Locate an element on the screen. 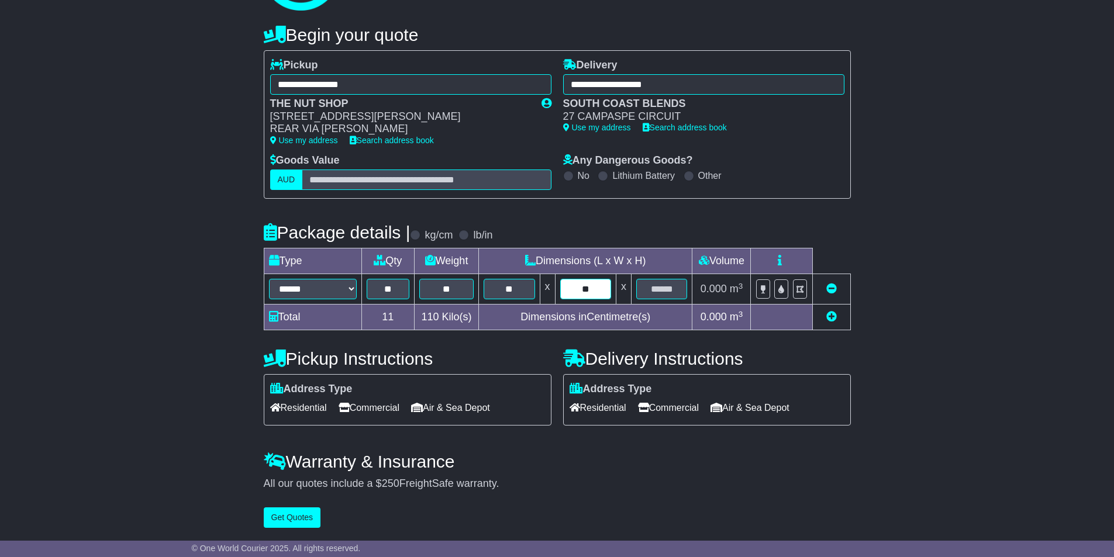 The height and width of the screenshot is (557, 1114). td: 11 is located at coordinates (388, 318).